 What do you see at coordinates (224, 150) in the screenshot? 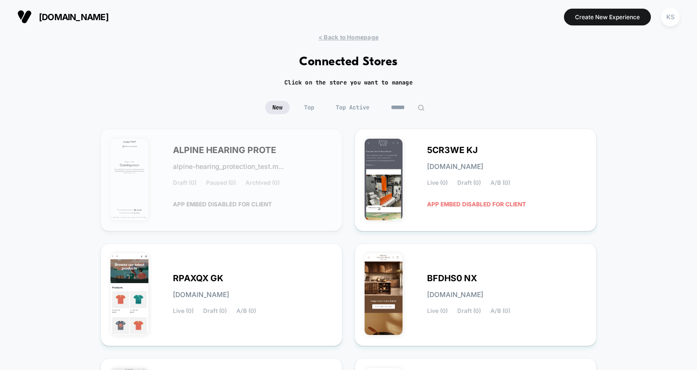
I see `span: ALPINE HEARING PROTE` at bounding box center [224, 150].